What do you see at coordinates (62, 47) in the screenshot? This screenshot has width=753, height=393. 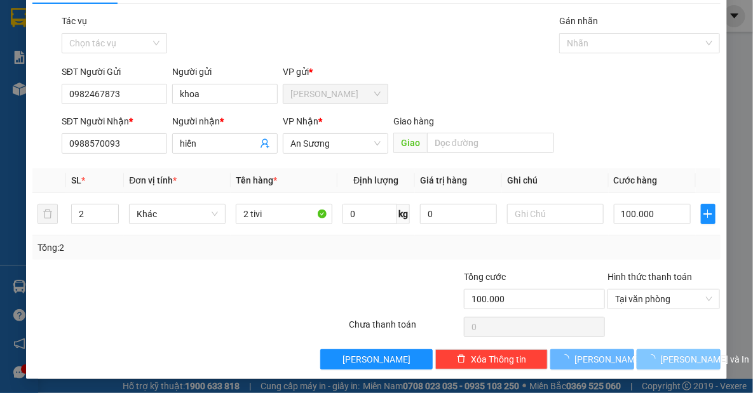 I see `div: mãng` at bounding box center [62, 47].